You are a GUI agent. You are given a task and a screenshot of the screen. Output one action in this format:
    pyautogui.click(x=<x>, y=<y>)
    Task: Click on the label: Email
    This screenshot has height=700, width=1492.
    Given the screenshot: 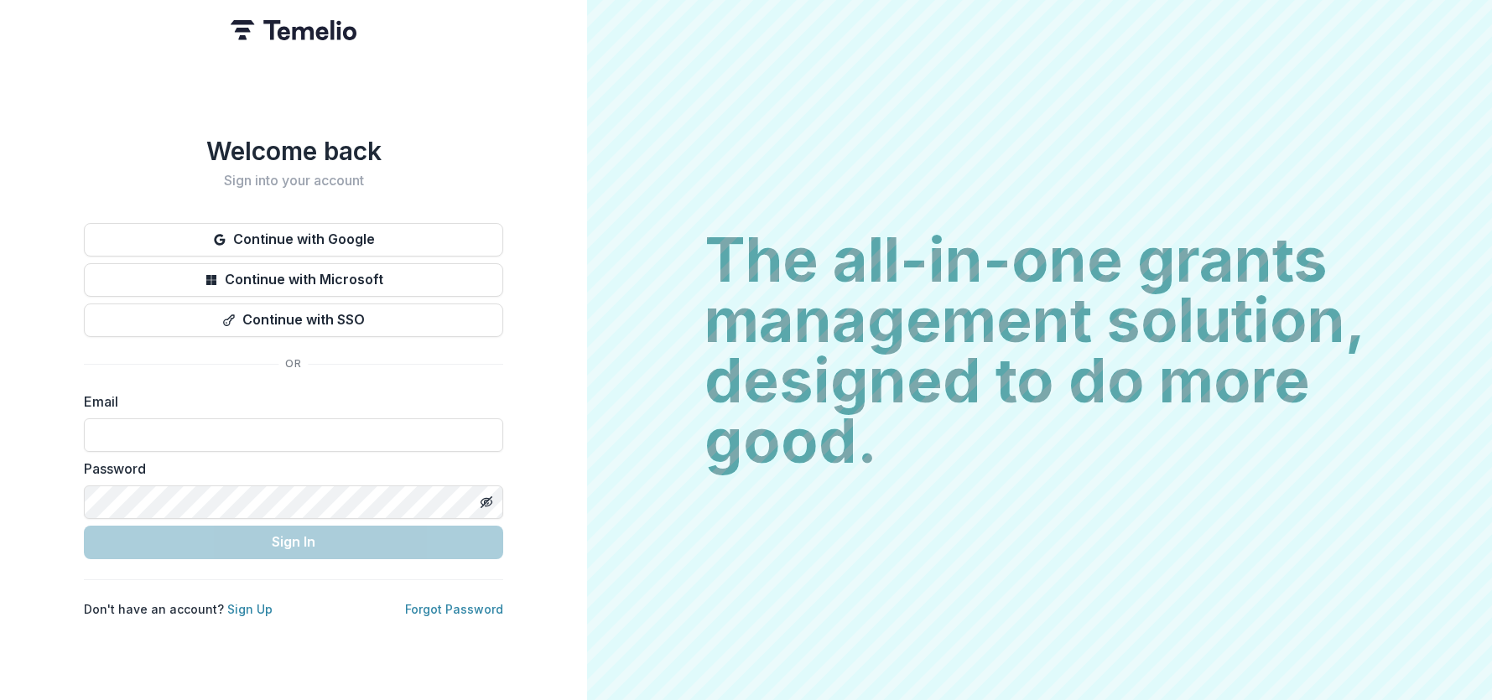 What is the action you would take?
    pyautogui.click(x=289, y=402)
    